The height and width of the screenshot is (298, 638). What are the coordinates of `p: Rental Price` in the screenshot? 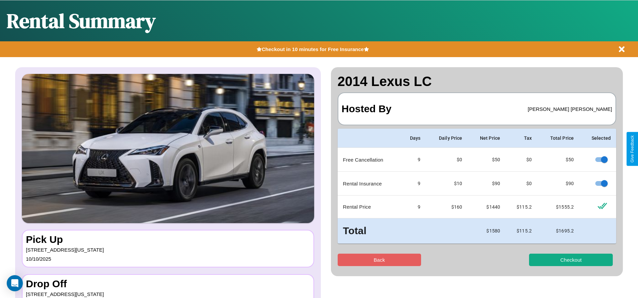 It's located at (369, 207).